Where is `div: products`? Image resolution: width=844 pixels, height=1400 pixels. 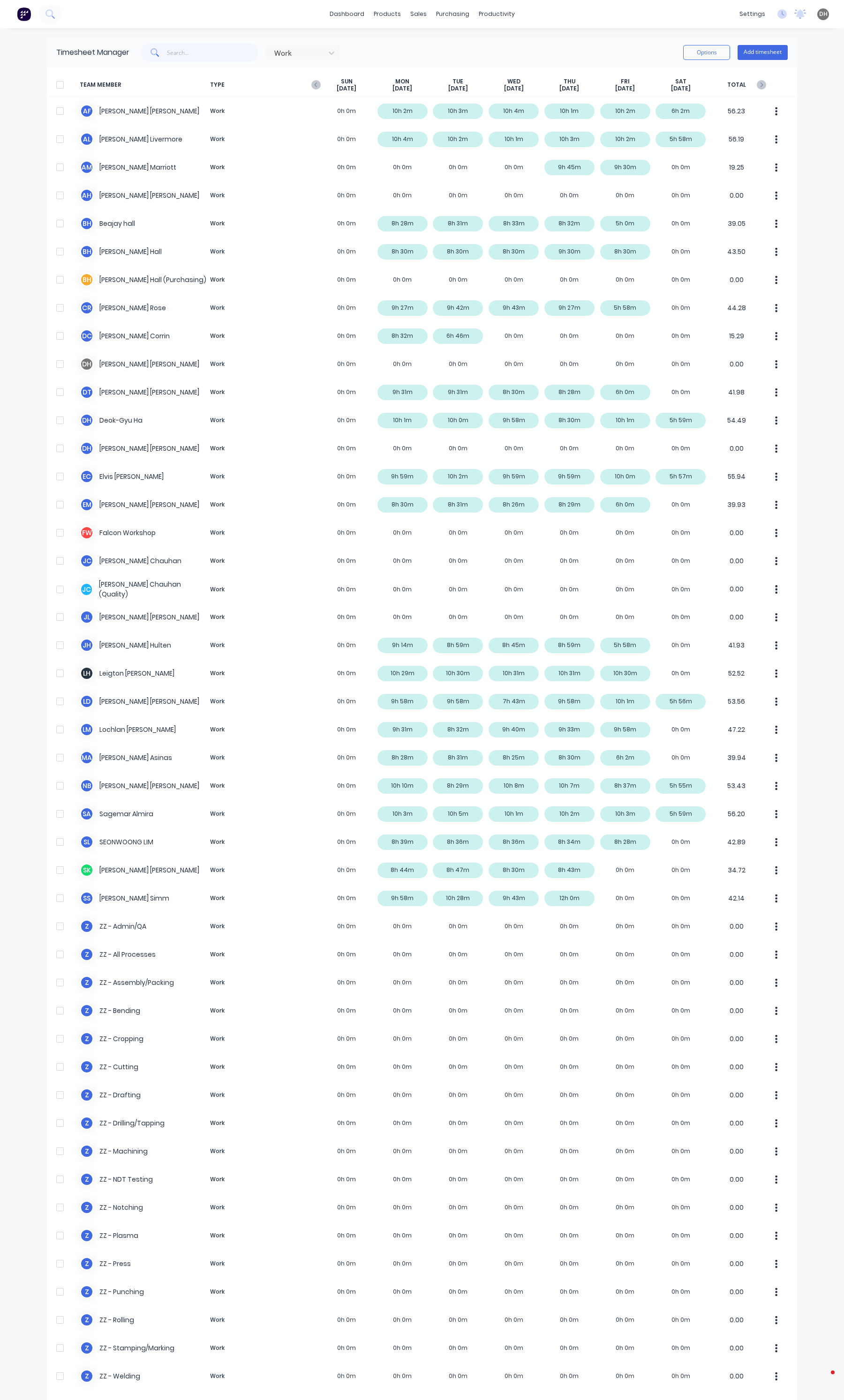 div: products is located at coordinates (387, 14).